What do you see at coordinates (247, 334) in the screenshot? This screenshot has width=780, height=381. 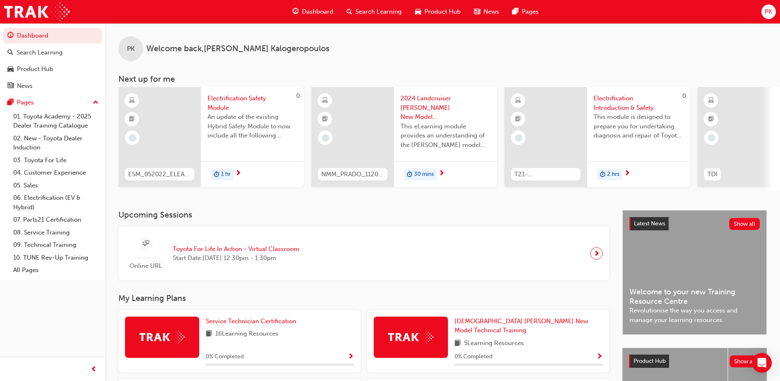 I see `span: 16 Learning Resources` at bounding box center [247, 334].